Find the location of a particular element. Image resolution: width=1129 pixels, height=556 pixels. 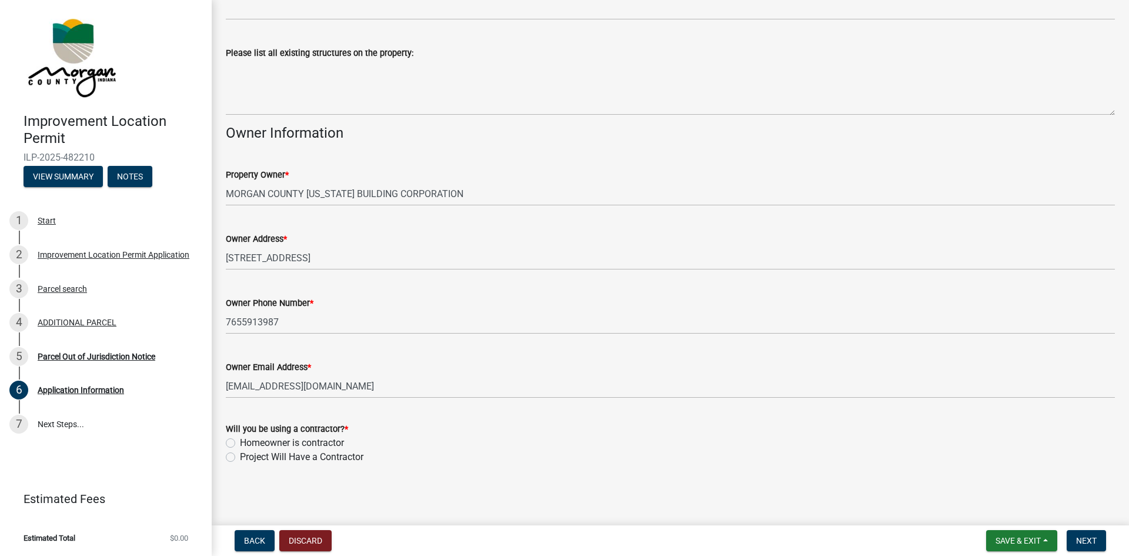

label: Property Owner is located at coordinates (257, 175).